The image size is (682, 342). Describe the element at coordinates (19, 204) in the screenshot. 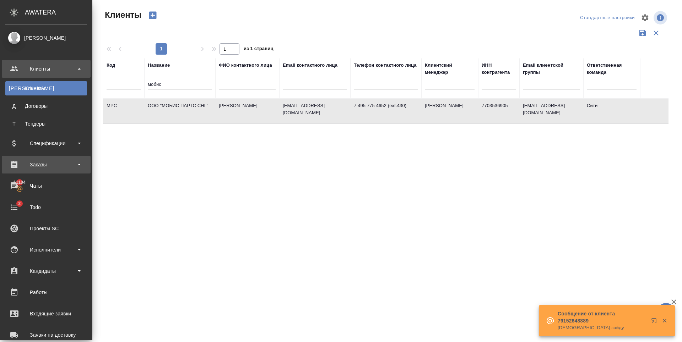

I see `span: 2` at that location.